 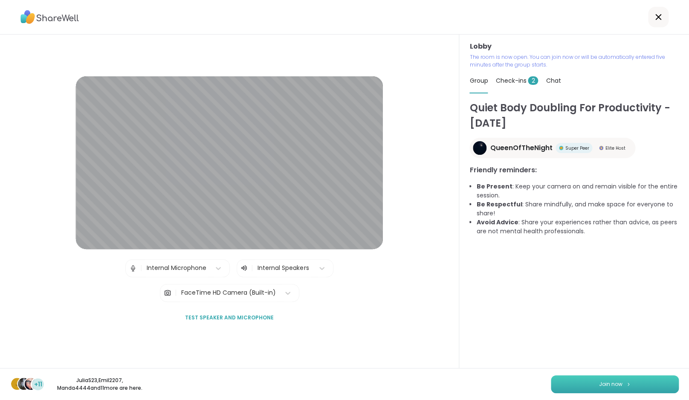 I want to click on img: Emil2207, so click(x=24, y=384).